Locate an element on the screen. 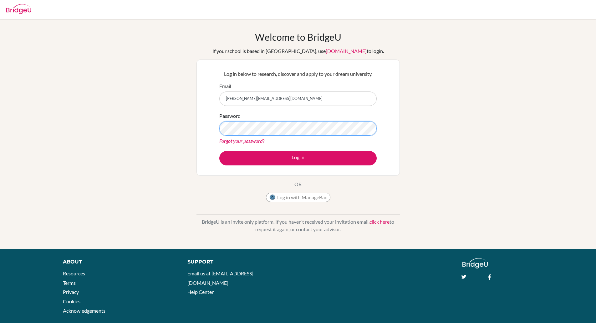 This screenshot has width=596, height=323. a: Cookies is located at coordinates (72, 301).